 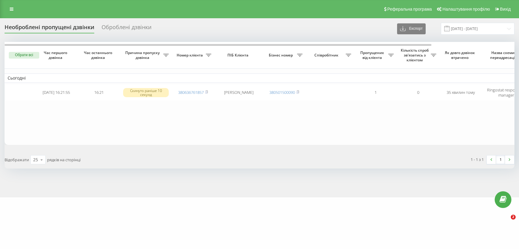 What do you see at coordinates (17, 160) in the screenshot?
I see `span: Відображати` at bounding box center [17, 160].